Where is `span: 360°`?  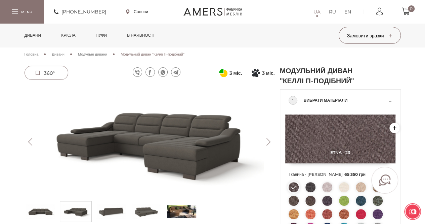 span: 360° is located at coordinates (49, 73).